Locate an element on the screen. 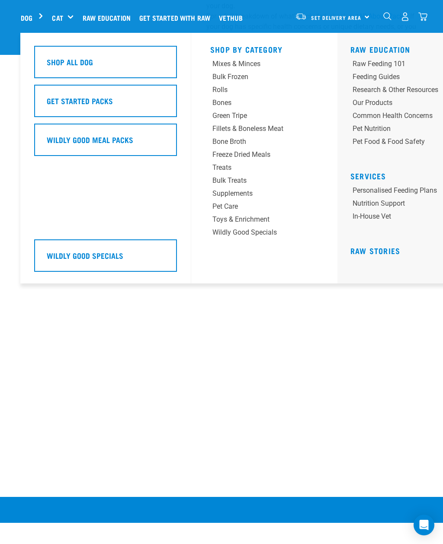  a: Raw Stories is located at coordinates (375, 251).